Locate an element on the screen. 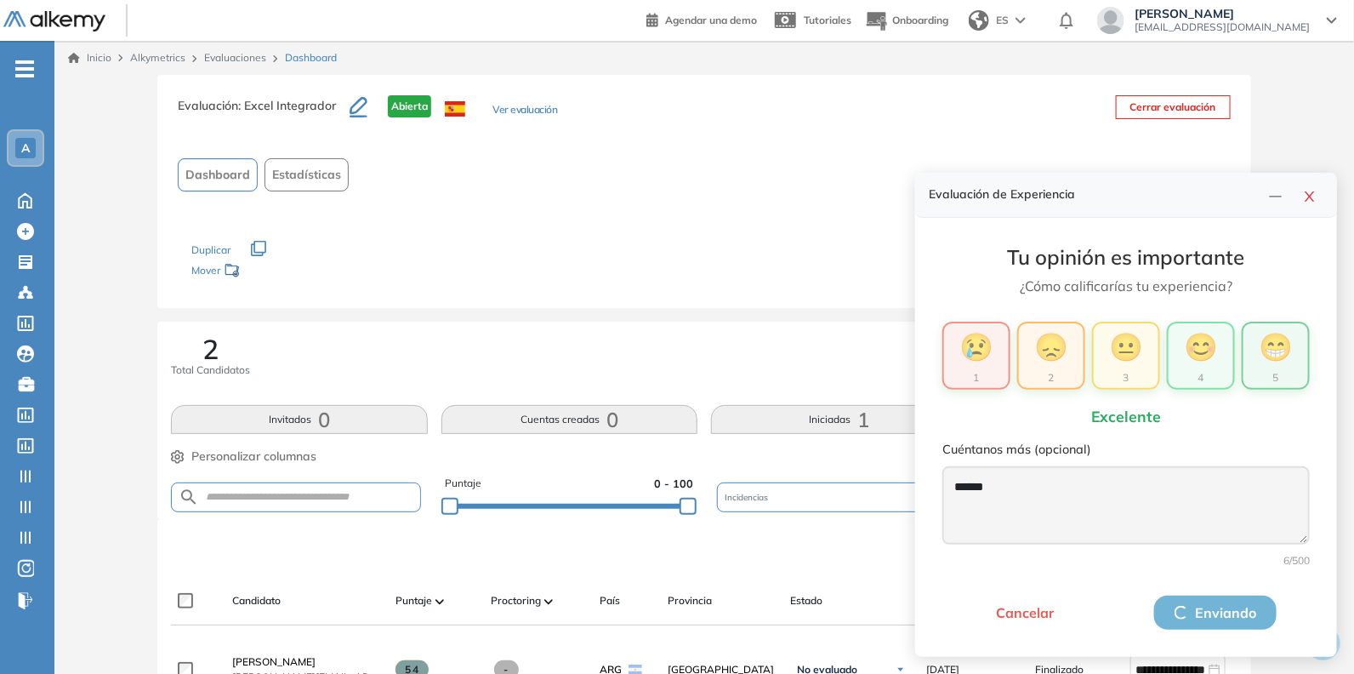  img: arrow is located at coordinates (1021, 20).